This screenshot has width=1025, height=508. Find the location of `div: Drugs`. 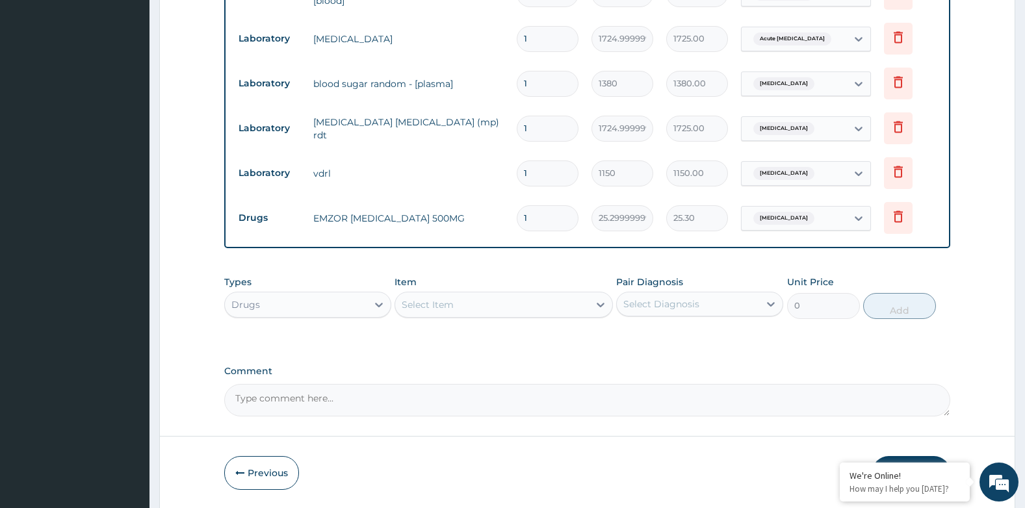

div: Drugs is located at coordinates (246, 305).